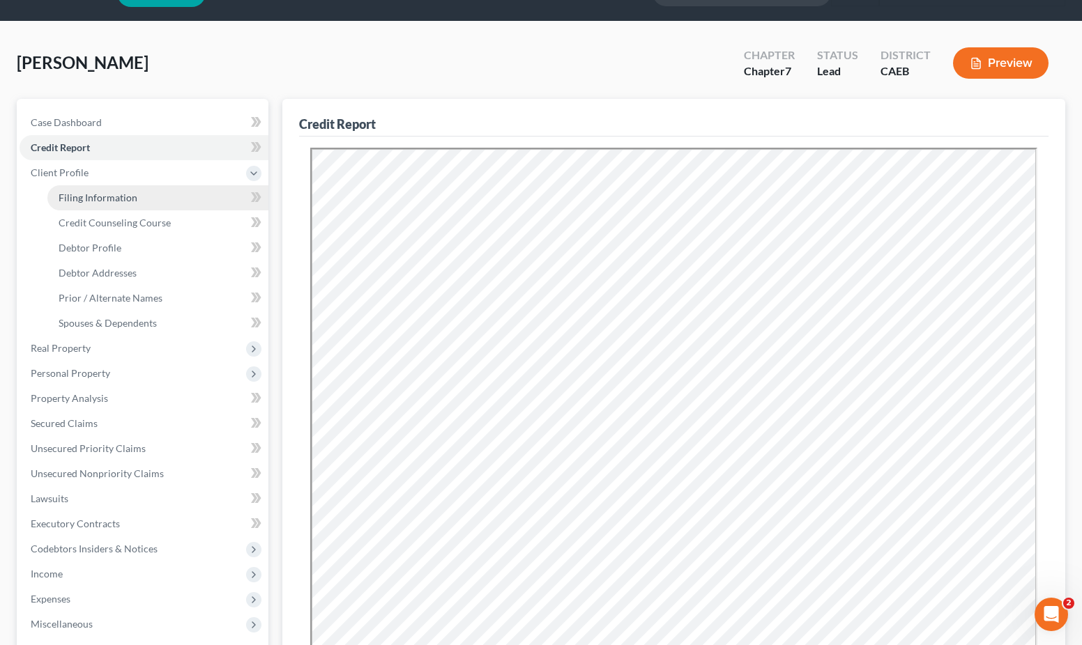  Describe the element at coordinates (905, 55) in the screenshot. I see `div: District` at that location.